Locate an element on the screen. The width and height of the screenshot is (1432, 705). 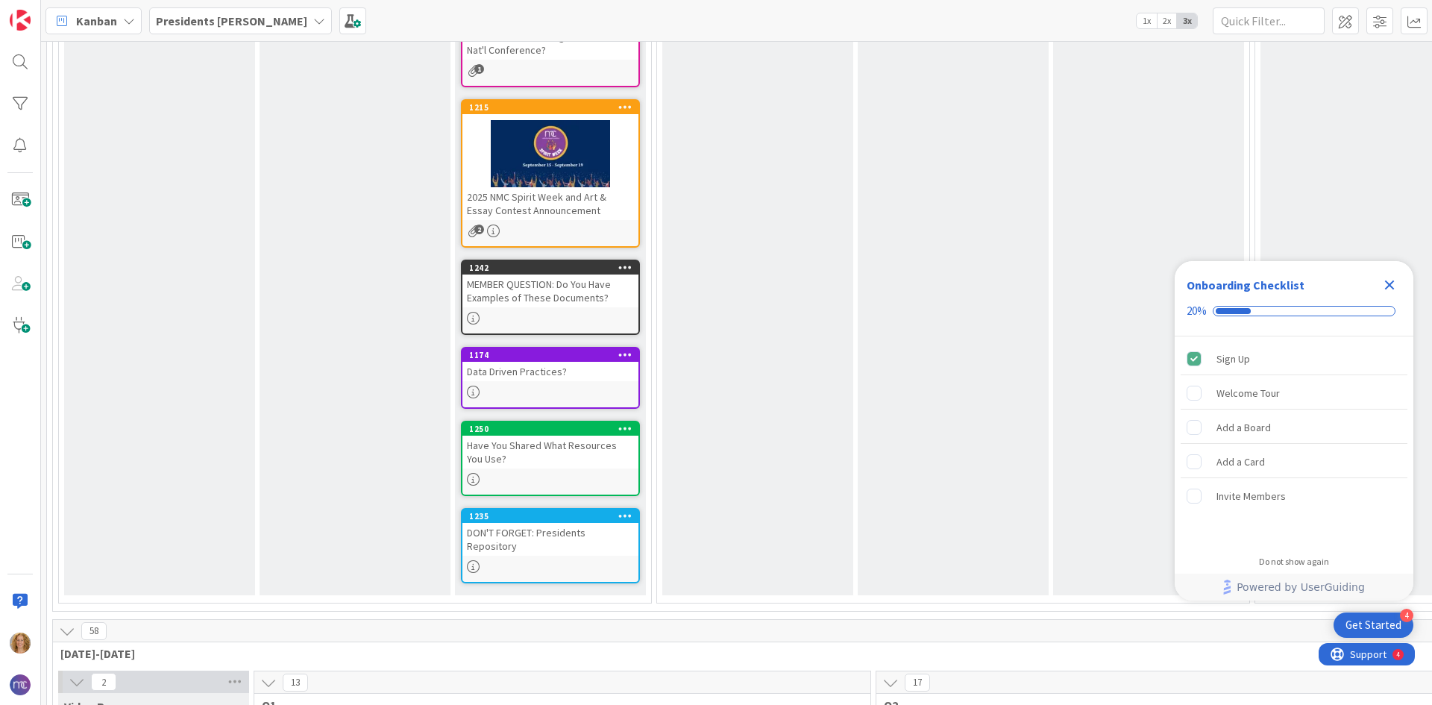
div: 1235DON'T FORGET: Presidents Repository is located at coordinates (550, 533).